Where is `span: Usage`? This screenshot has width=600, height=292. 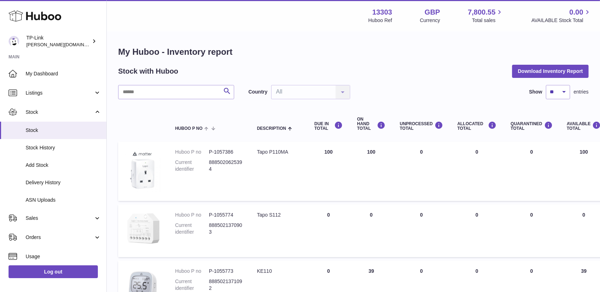 span: Usage is located at coordinates (63, 256).